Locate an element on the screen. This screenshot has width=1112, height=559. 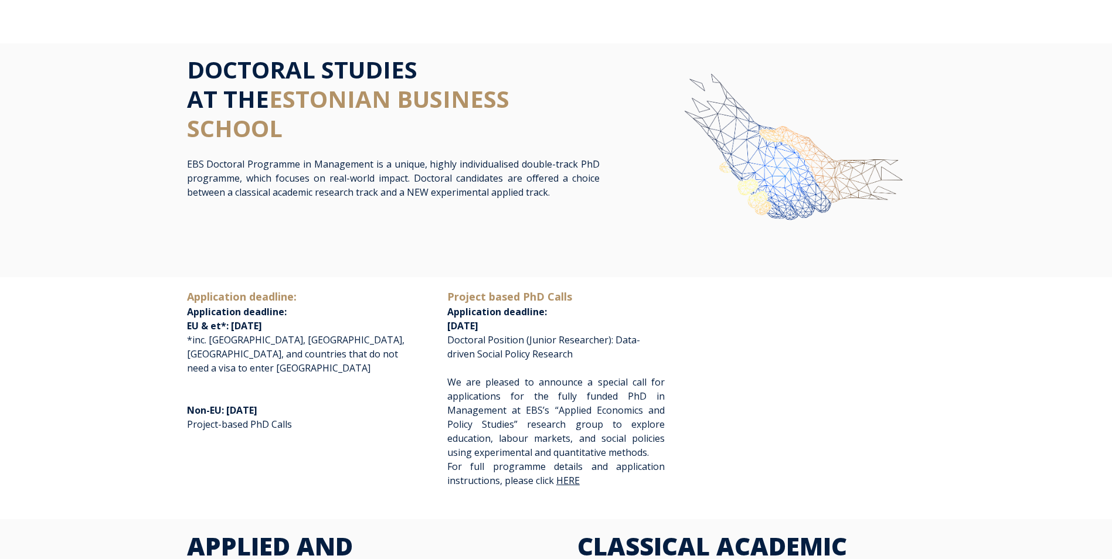
h1: DOCTORAL STUDIES AT THE is located at coordinates (393, 99).